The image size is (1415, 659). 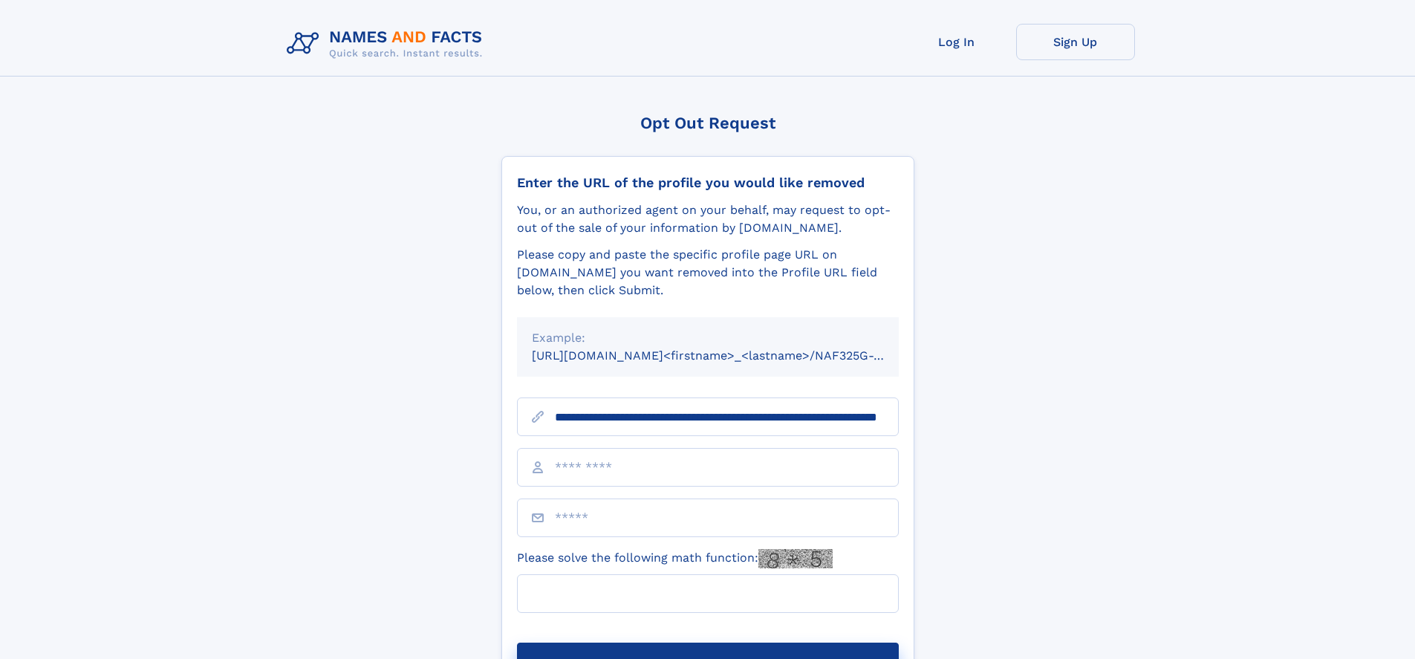 What do you see at coordinates (708, 183) in the screenshot?
I see `div: Enter the URL of the profile you would like removed` at bounding box center [708, 183].